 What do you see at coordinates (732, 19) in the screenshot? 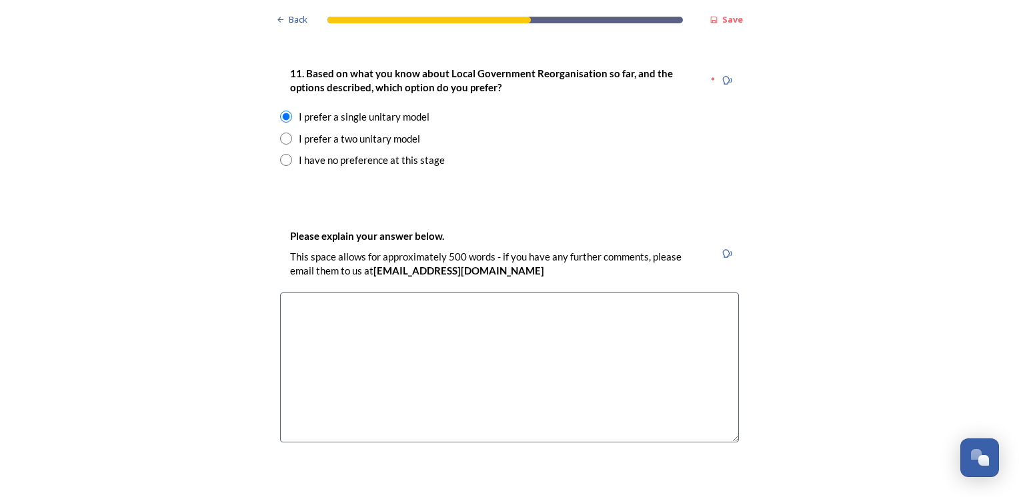
I see `strong: Save` at bounding box center [732, 19].